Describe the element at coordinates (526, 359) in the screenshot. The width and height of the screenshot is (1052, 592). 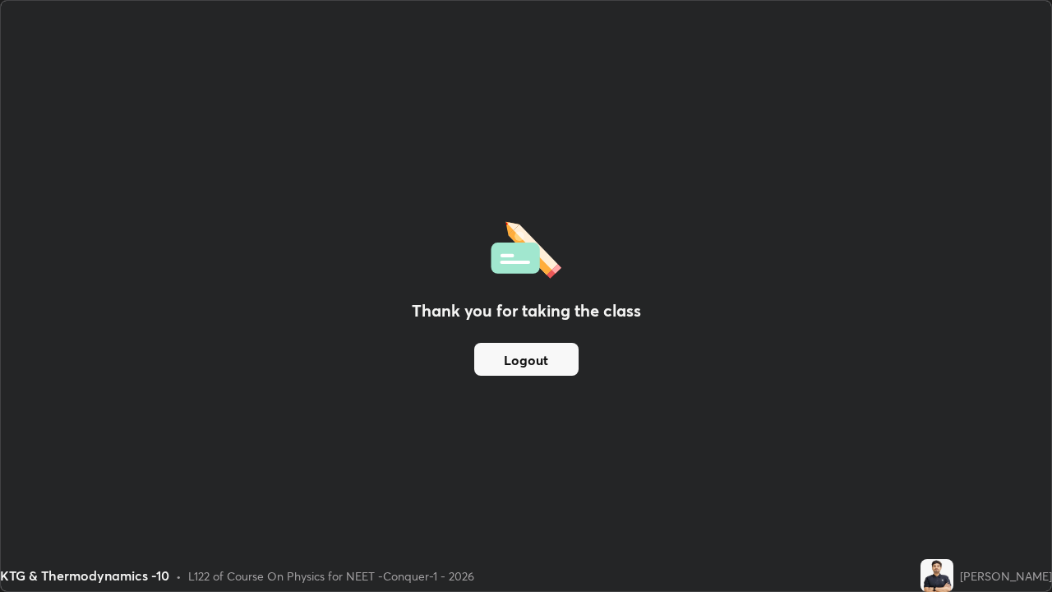
I see `button: Logout` at that location.